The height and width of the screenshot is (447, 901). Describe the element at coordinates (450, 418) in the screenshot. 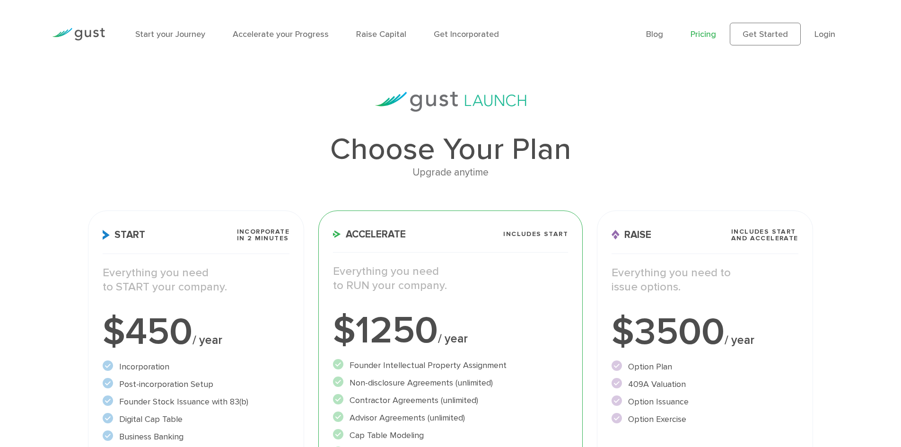

I see `li: Advisor Agreements (unlimited)` at that location.